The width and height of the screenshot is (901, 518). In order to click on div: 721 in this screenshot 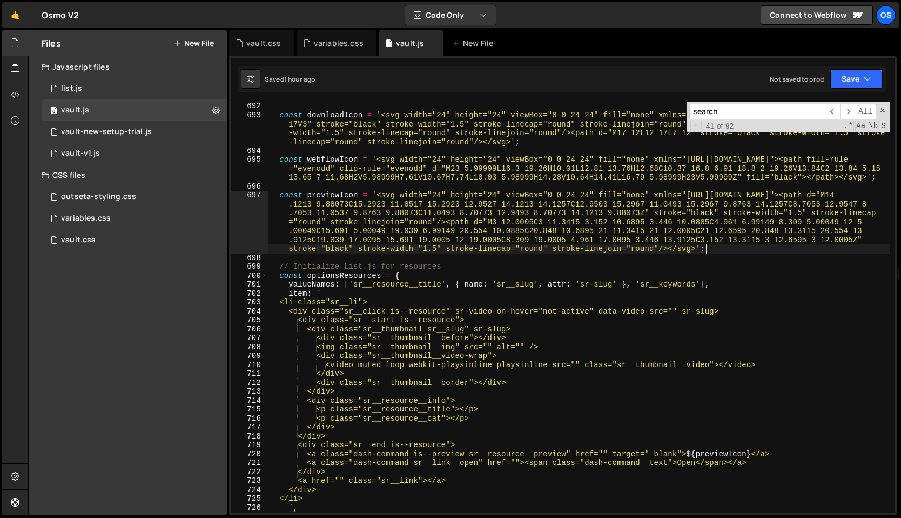, I will do `click(250, 463)`.